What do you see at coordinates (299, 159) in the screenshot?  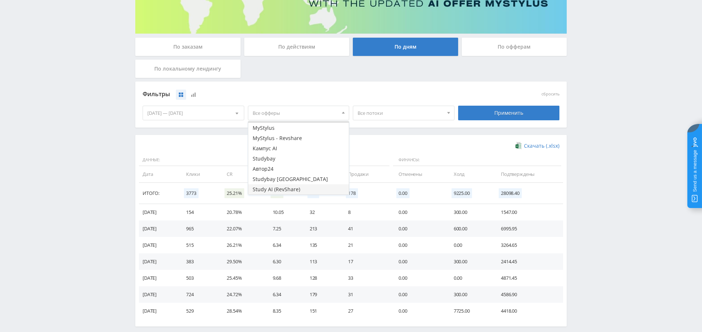 I see `button: Studybay` at bounding box center [299, 159].